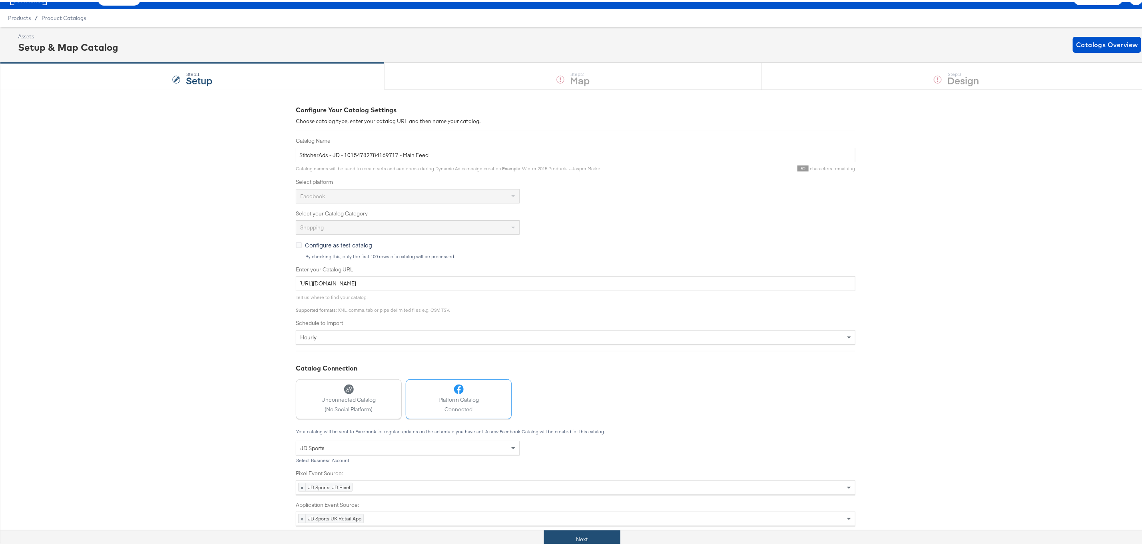  I want to click on span: Products, so click(19, 16).